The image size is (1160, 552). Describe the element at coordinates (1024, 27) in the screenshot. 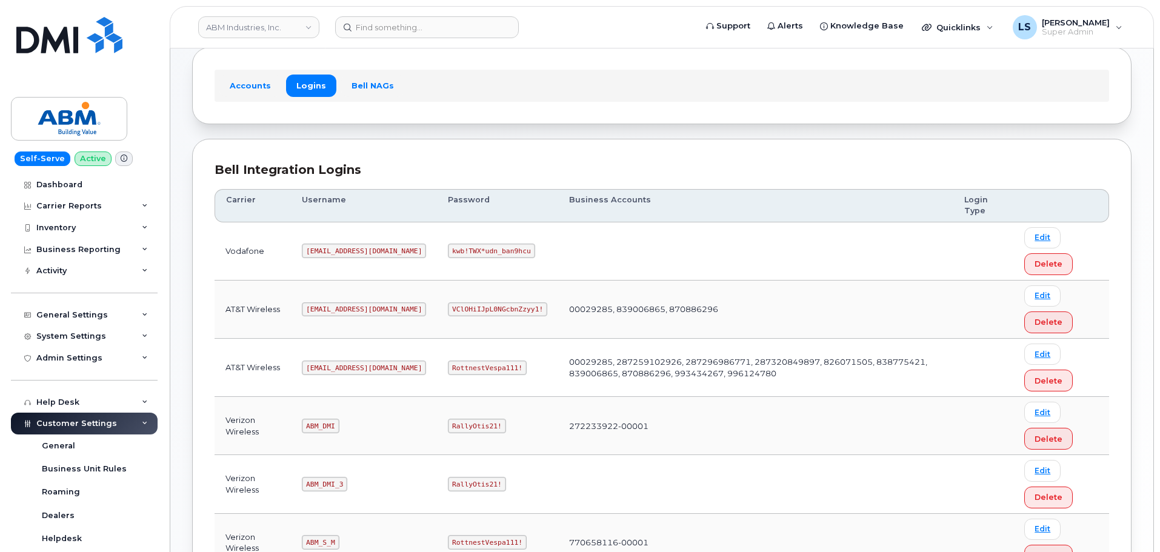

I see `span: LS` at that location.